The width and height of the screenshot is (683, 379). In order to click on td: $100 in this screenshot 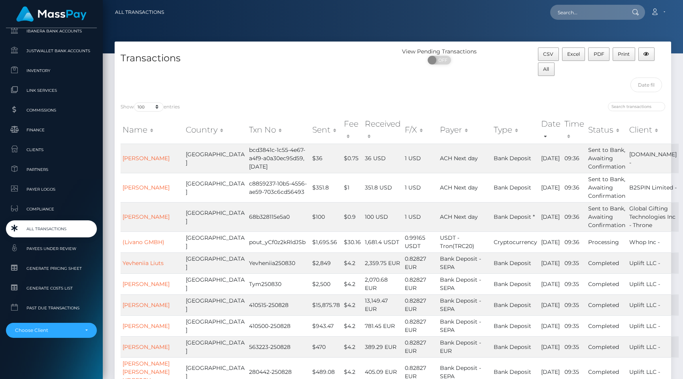, I will do `click(326, 217)`.